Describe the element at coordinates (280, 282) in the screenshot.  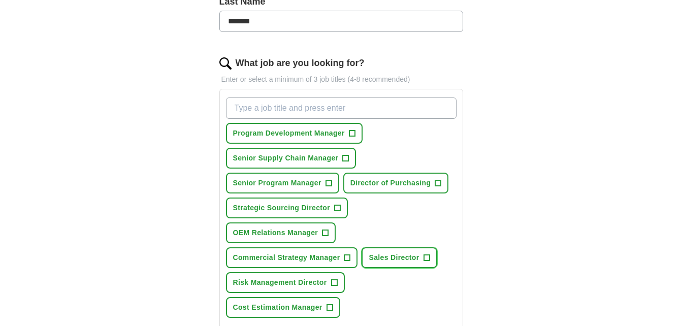
I see `span: Risk Management Director` at that location.